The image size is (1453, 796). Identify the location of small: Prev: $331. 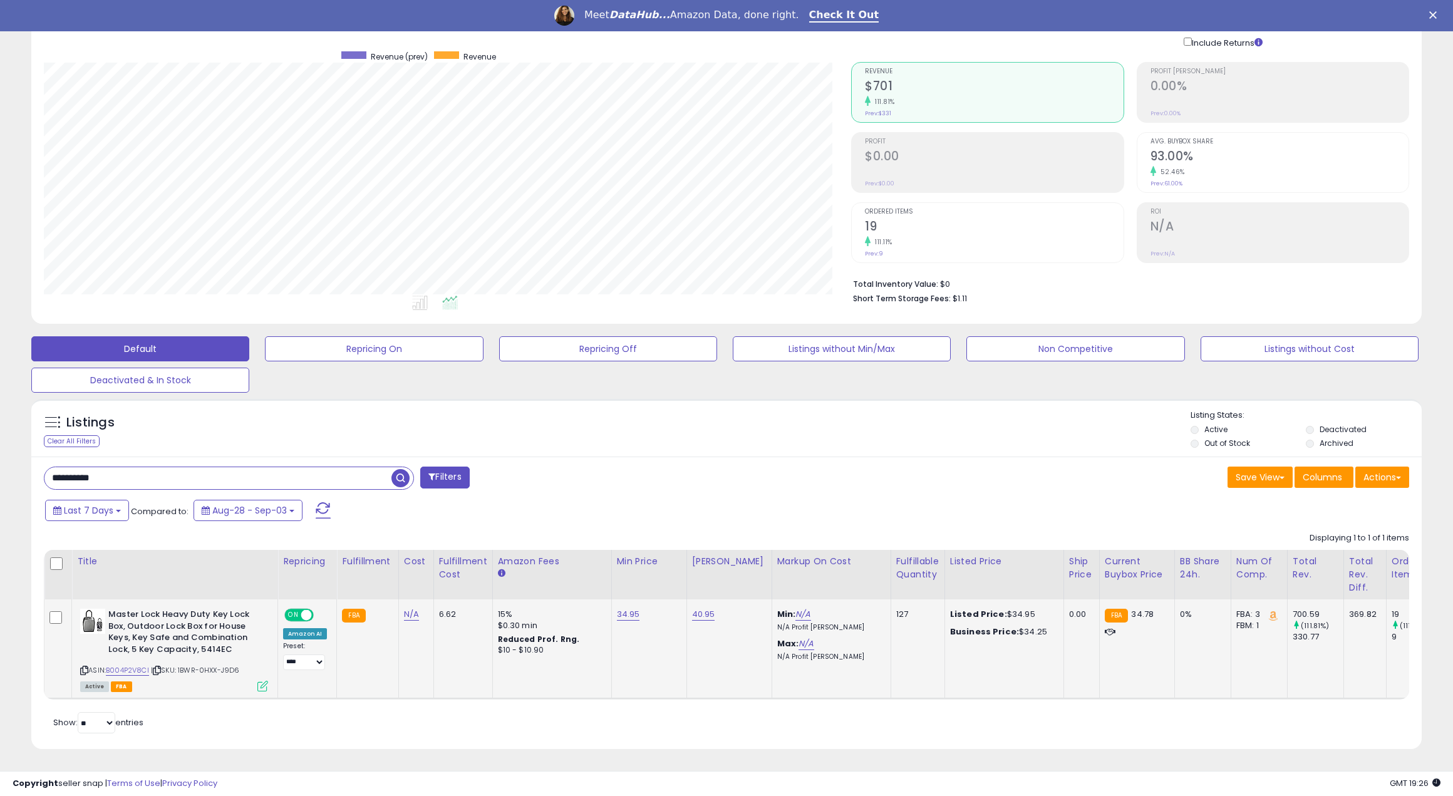
(878, 113).